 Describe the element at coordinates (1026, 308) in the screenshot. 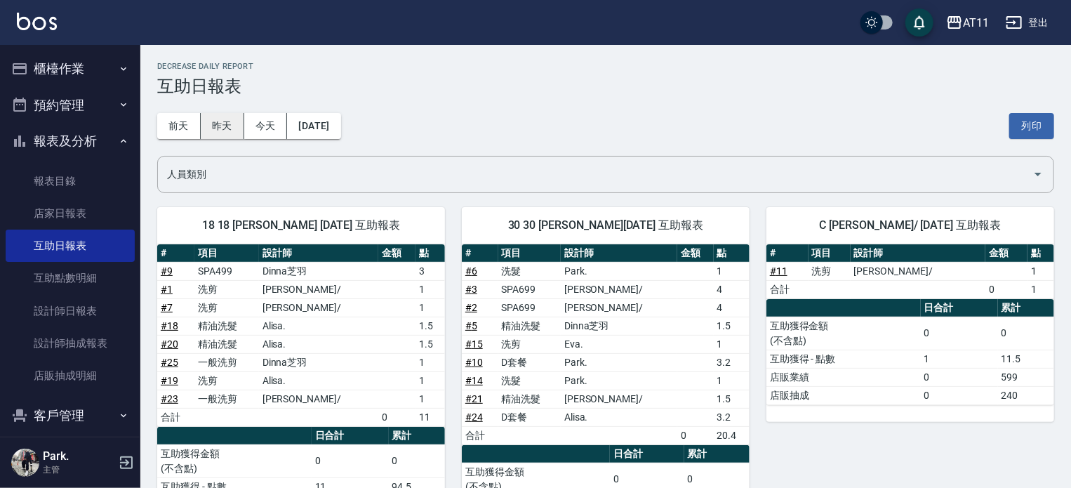

I see `th: 累計` at that location.